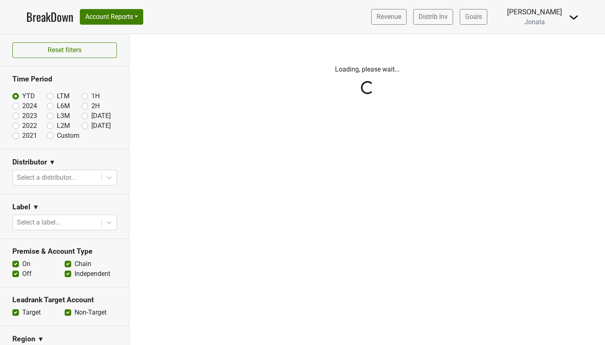 This screenshot has width=605, height=345. What do you see at coordinates (389, 17) in the screenshot?
I see `a: Revenue` at bounding box center [389, 17].